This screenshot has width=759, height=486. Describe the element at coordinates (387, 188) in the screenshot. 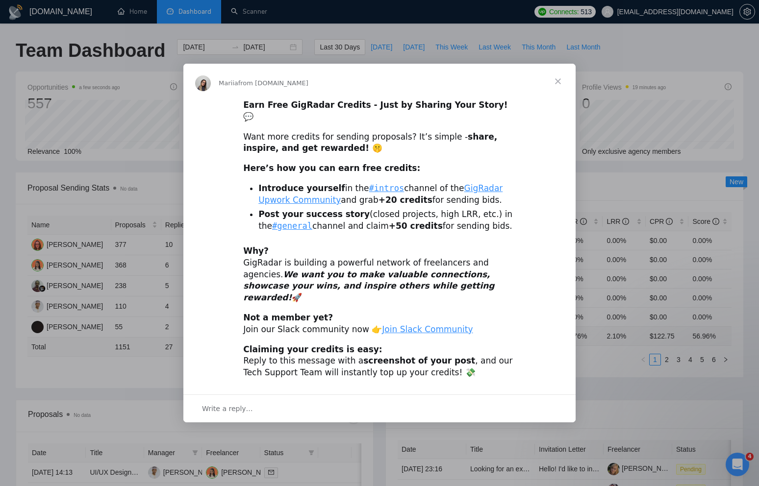

I see `code: #intros` at that location.